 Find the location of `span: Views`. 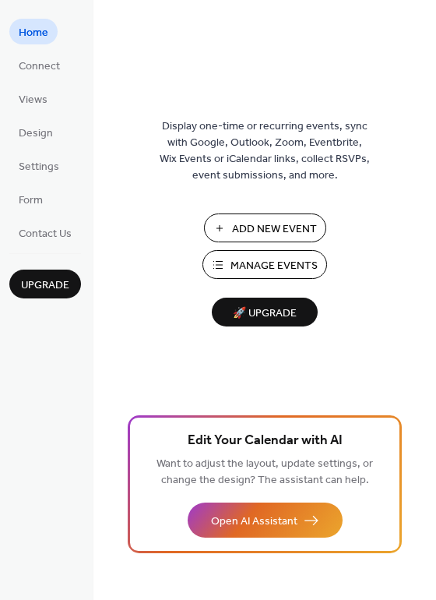

span: Views is located at coordinates (33, 100).